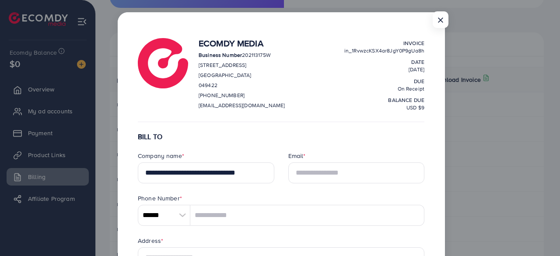 This screenshot has height=256, width=560. I want to click on p: Due, so click(384, 81).